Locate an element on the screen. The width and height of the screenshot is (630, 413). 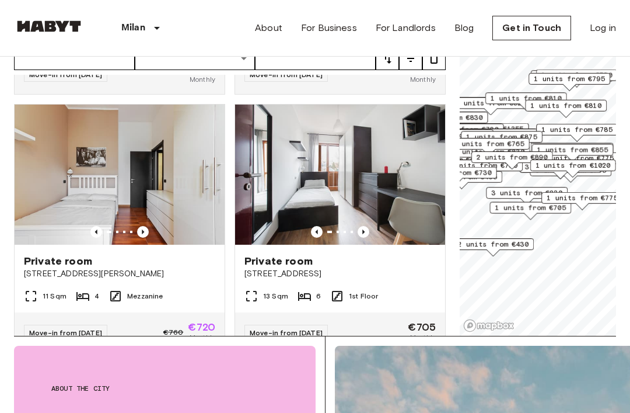
span: €720 is located at coordinates (201, 327).